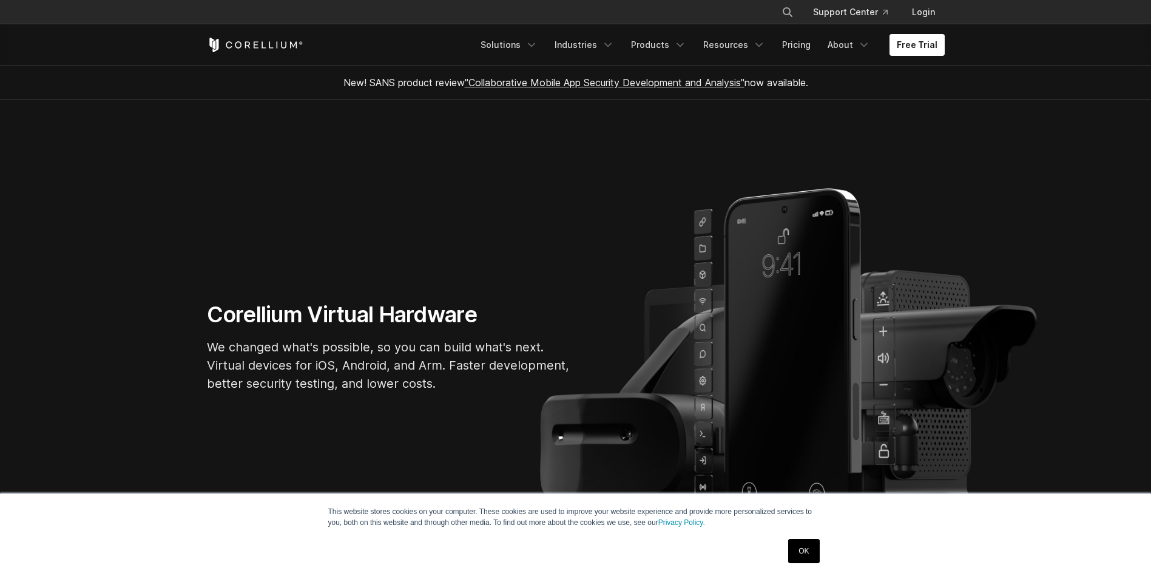 This screenshot has width=1151, height=579. What do you see at coordinates (389, 365) in the screenshot?
I see `p: We changed what's possible, so you can build what's next. Virtual devices for iOS, Android, and A...` at bounding box center [389, 365].